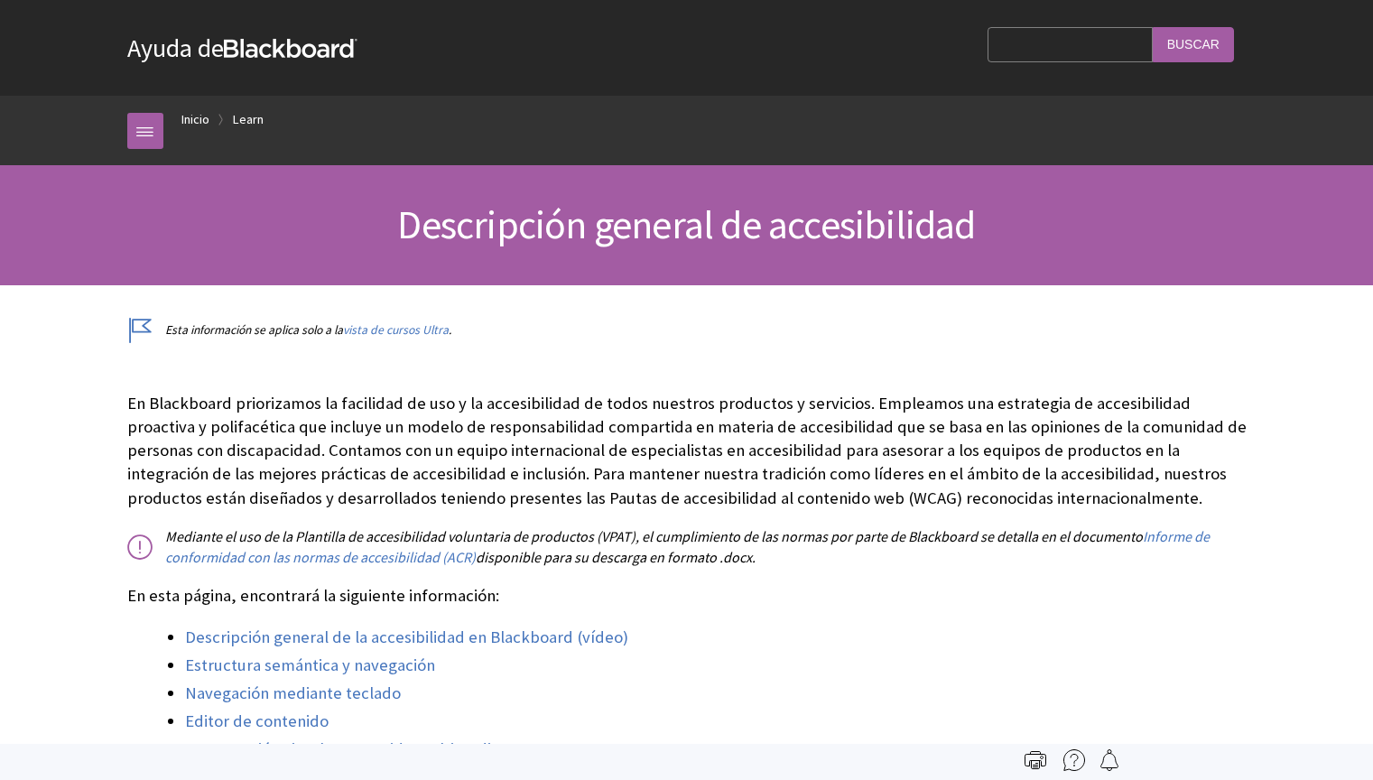  I want to click on p: En Blackboard priorizamos la facilidad de uso y la accesibilidad de todos nuestros productos y se..., so click(687, 450).